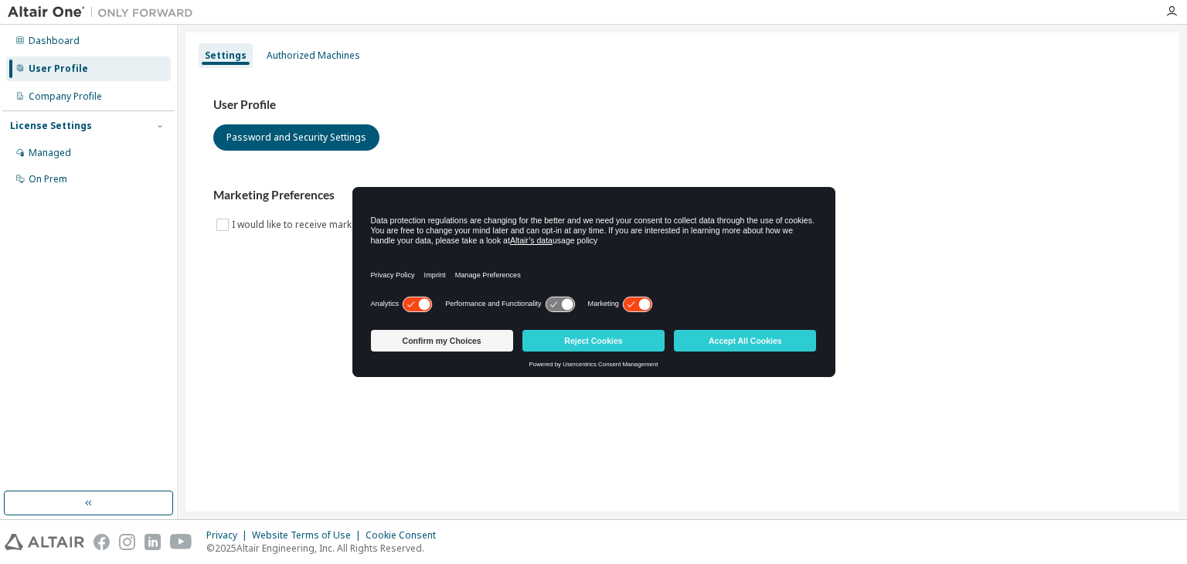 The image size is (1187, 564). Describe the element at coordinates (54, 41) in the screenshot. I see `div: Dashboard` at that location.